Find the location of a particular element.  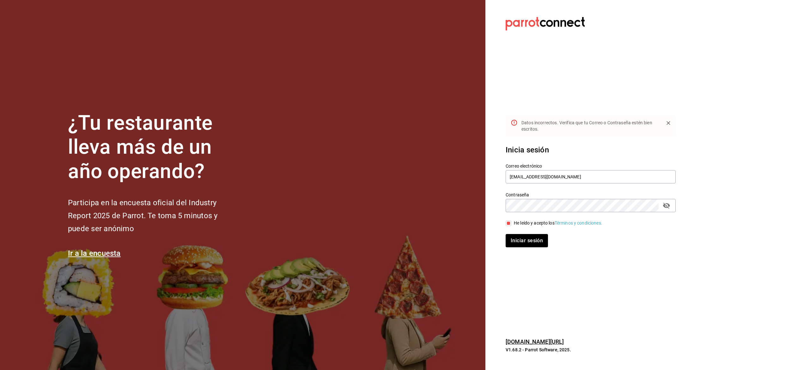

label: Contraseña is located at coordinates (591, 194).